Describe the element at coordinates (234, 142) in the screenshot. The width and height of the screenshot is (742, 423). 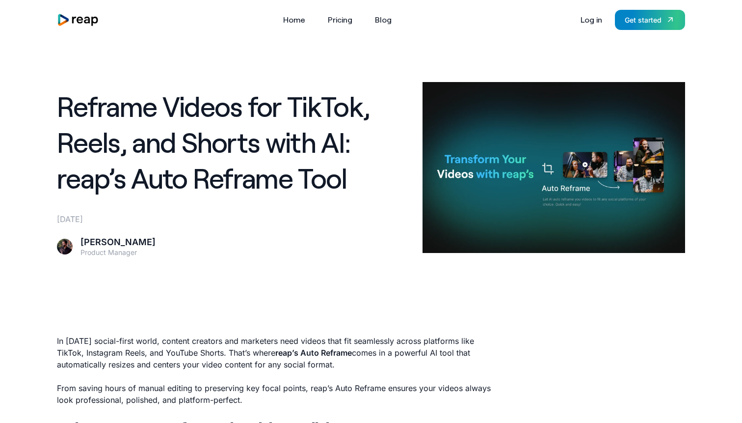
I see `h1: Reframe Videos for TikTok, Reels, and Shorts with AI: reap’s Auto Reframe Tool` at that location.